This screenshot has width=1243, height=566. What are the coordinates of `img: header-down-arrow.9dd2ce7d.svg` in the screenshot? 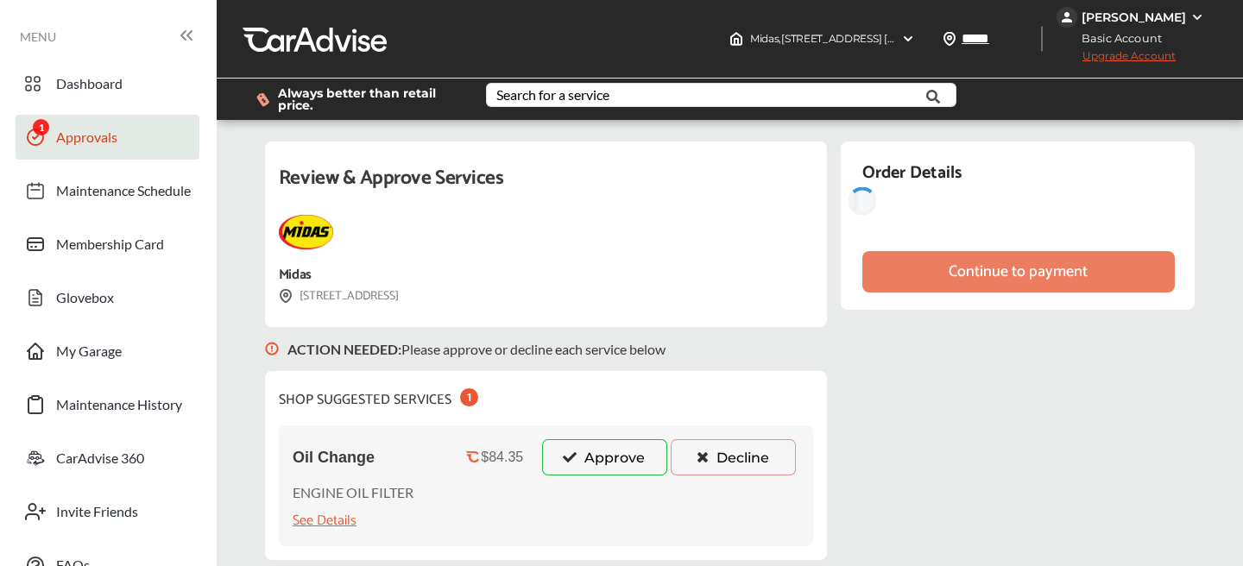 It's located at (908, 39).